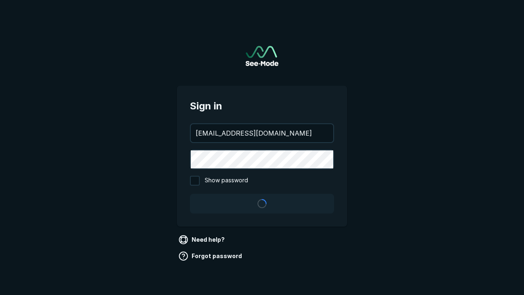  Describe the element at coordinates (211, 256) in the screenshot. I see `a: Forgot password` at that location.